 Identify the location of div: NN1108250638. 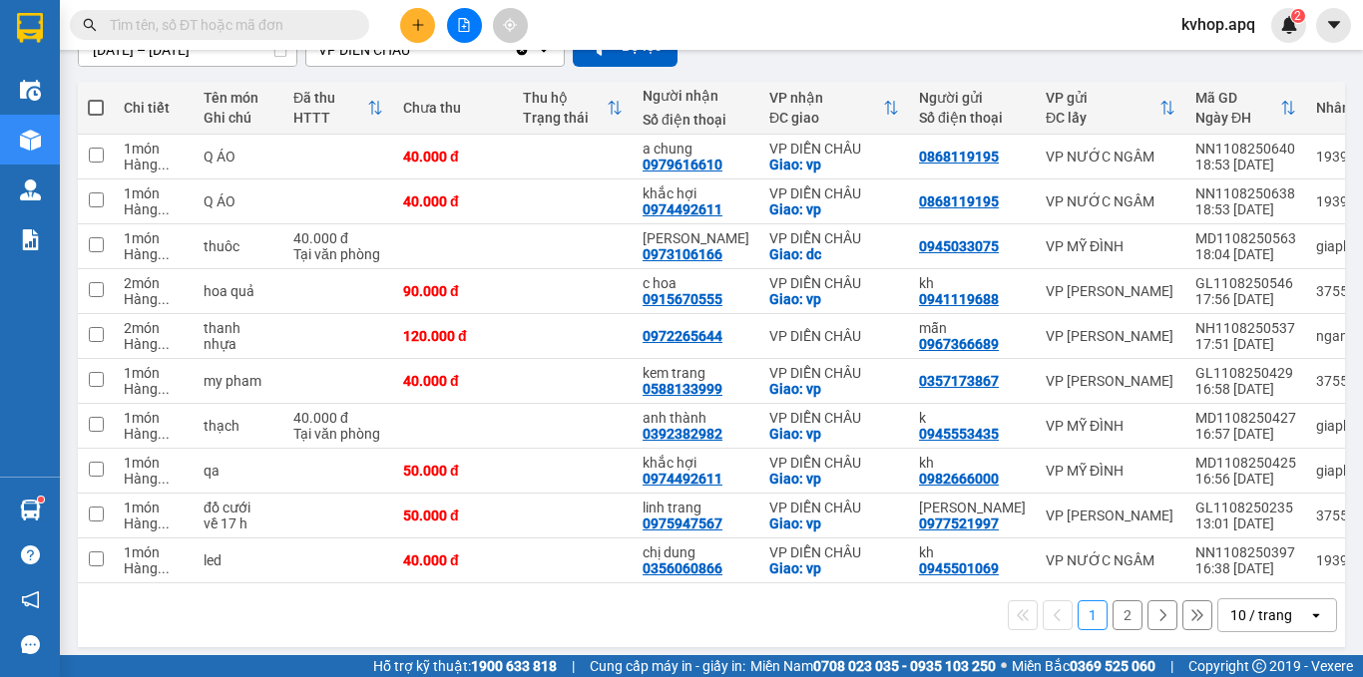
(1245, 194).